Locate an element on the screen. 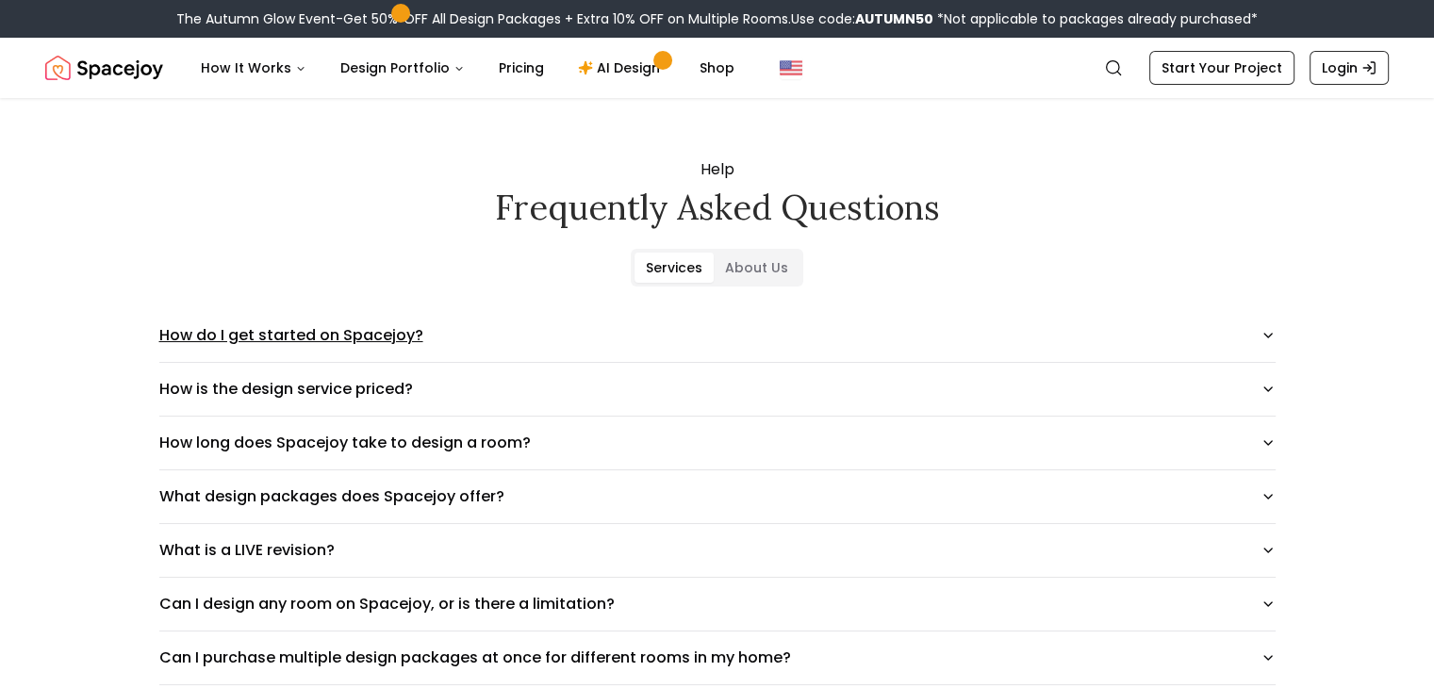 This screenshot has width=1434, height=688. b: AUTUMN50 is located at coordinates (894, 19).